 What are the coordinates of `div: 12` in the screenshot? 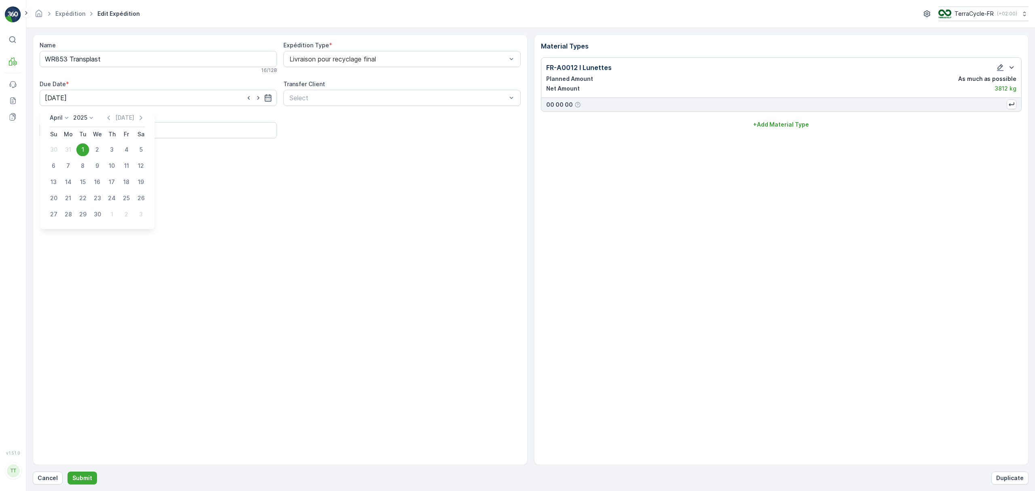 It's located at (141, 166).